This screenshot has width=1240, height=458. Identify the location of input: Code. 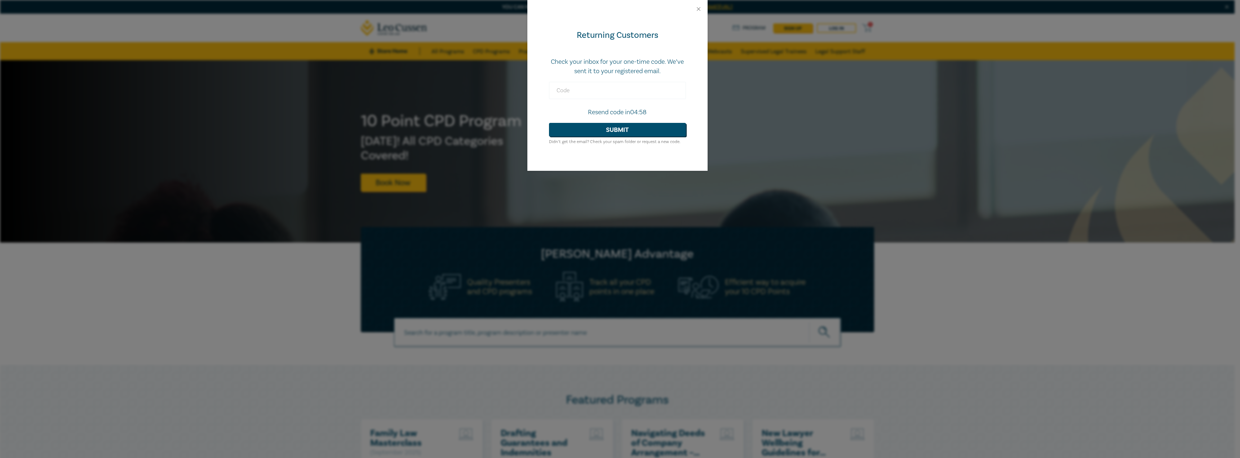
(618, 90).